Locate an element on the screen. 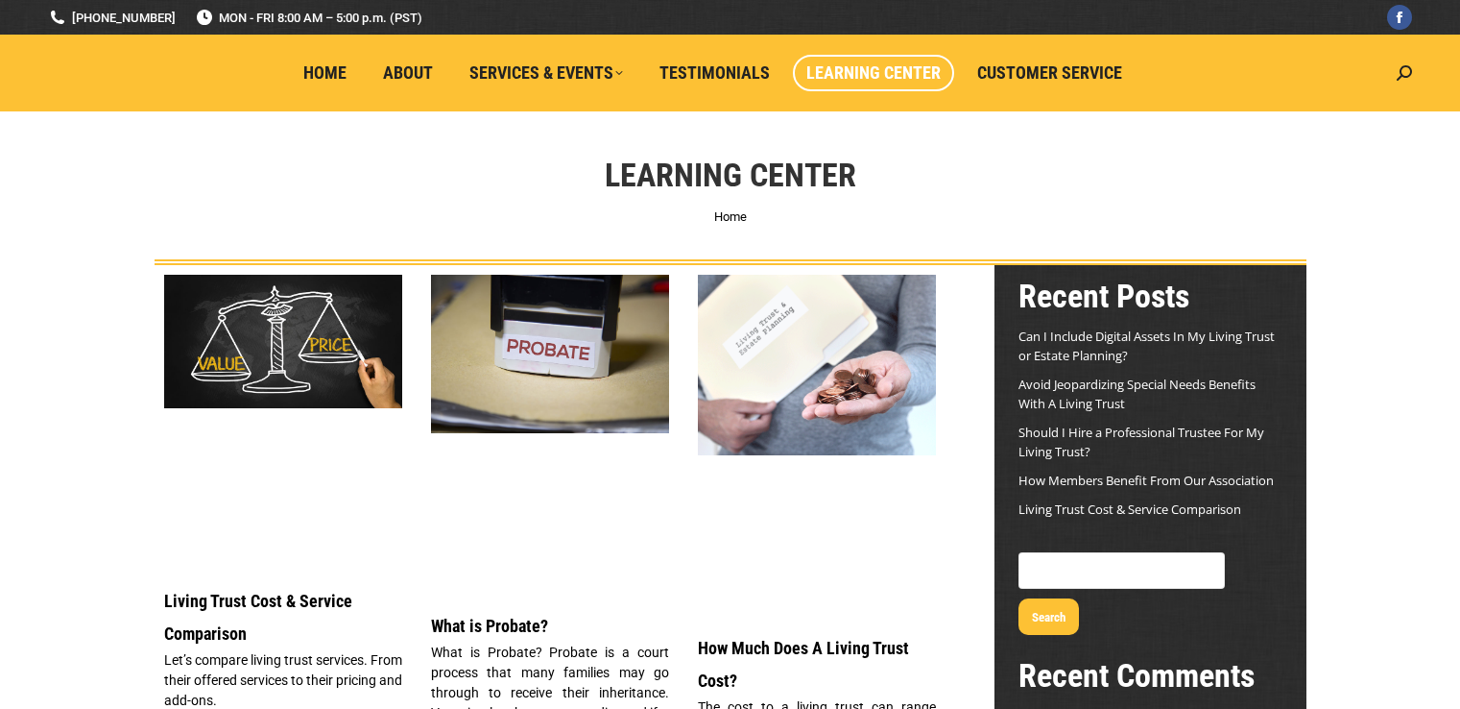 The width and height of the screenshot is (1460, 709). span: Learning Center is located at coordinates (874, 73).